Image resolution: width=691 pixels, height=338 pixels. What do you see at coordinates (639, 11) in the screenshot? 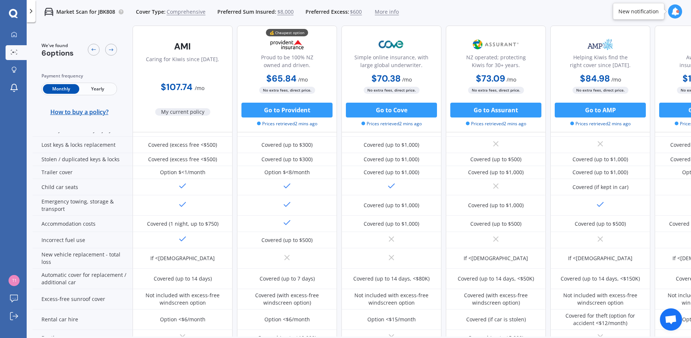
I see `div: New notification` at bounding box center [639, 11].